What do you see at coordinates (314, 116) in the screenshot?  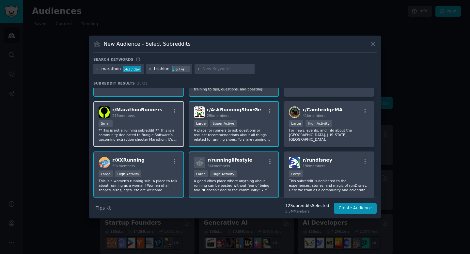 I see `span: 41k members` at bounding box center [314, 116].